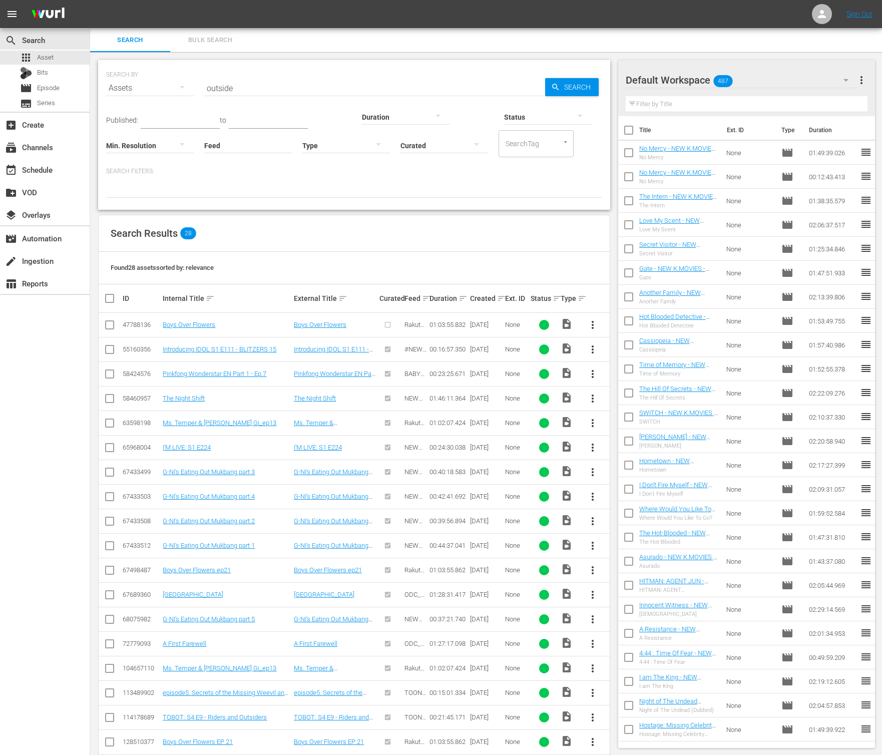  I want to click on div: The Hot-Blooded, so click(678, 541).